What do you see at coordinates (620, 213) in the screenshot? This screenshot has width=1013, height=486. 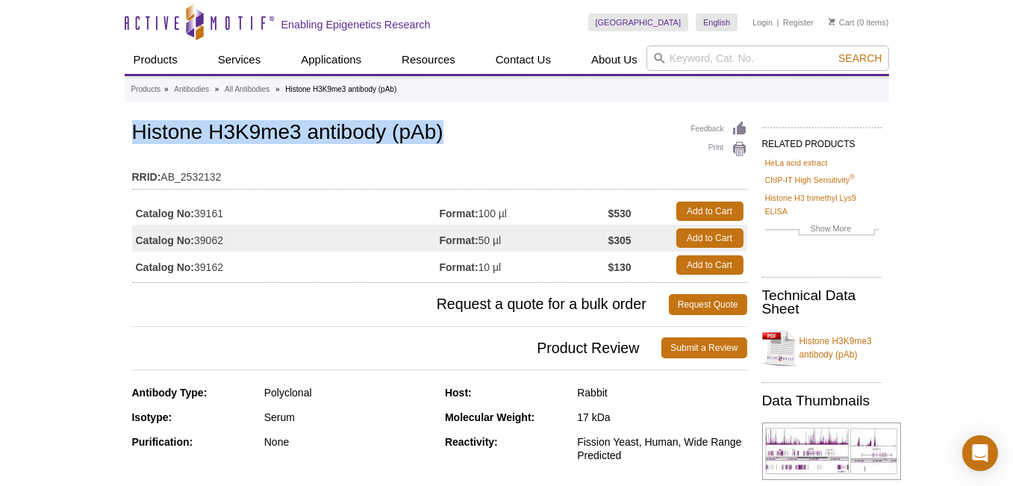 I see `strong: $530` at bounding box center [620, 213].